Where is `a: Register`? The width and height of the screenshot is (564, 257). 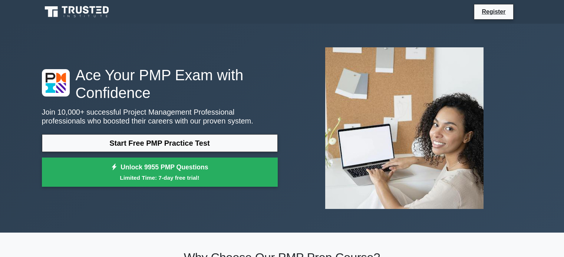
a: Register is located at coordinates (493, 11).